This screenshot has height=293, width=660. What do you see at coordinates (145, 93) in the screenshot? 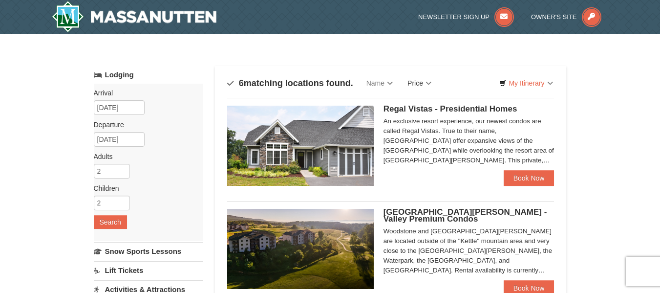
I see `label: Arrival` at bounding box center [145, 93].